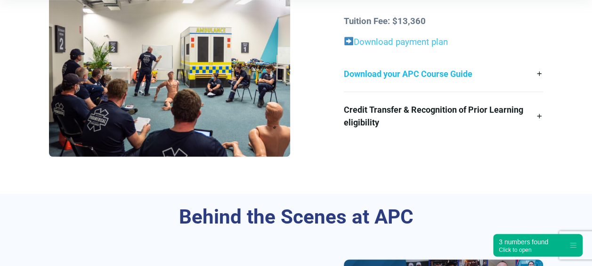 This screenshot has width=592, height=266. Describe the element at coordinates (401, 42) in the screenshot. I see `a: Download payment plan` at that location.